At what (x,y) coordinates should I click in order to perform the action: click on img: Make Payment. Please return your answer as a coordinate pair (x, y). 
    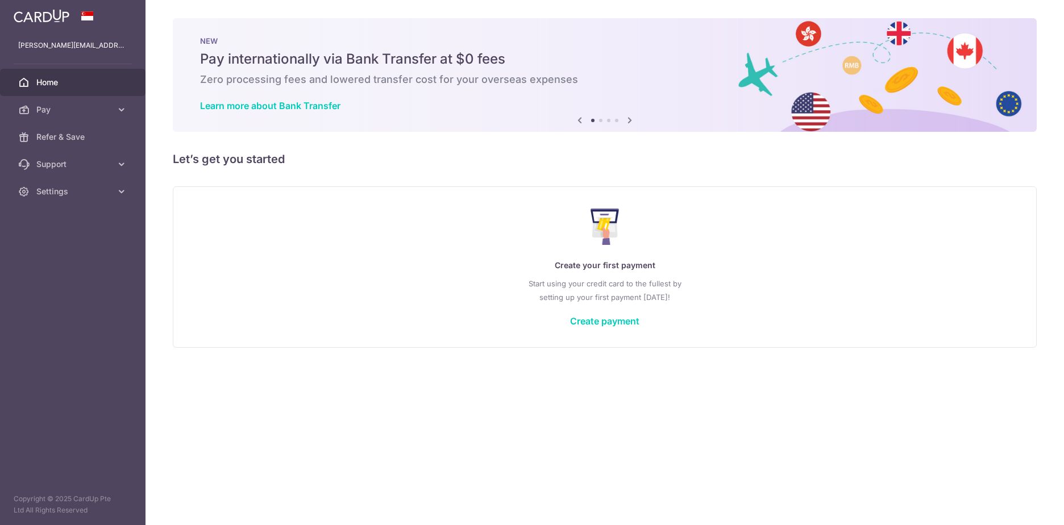
    Looking at the image, I should click on (605, 227).